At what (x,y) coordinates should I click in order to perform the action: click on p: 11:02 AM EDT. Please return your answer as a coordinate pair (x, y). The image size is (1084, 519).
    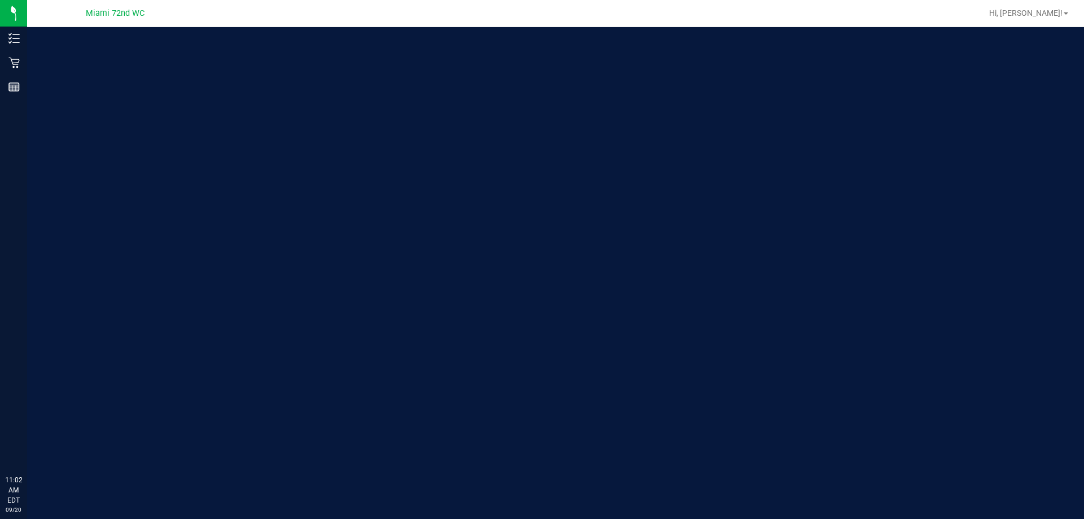
    Looking at the image, I should click on (14, 490).